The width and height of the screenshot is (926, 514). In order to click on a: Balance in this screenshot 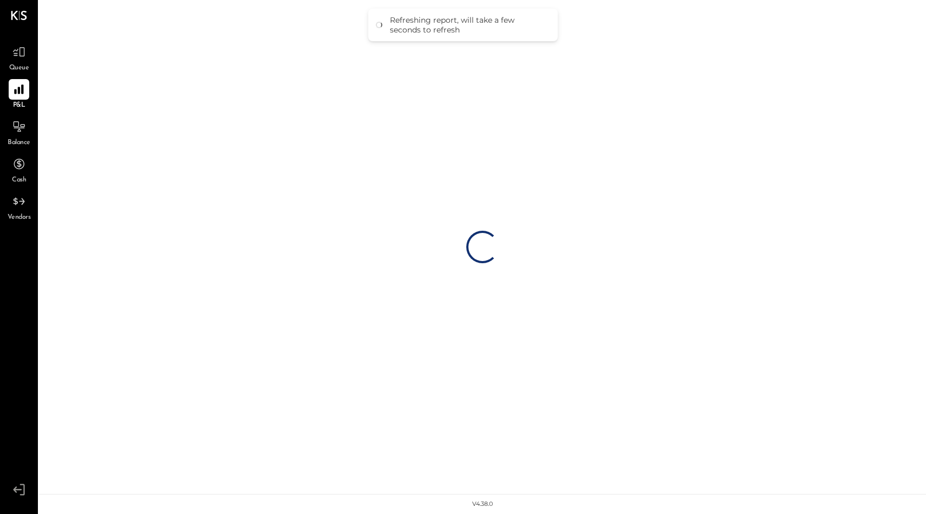, I will do `click(19, 132)`.